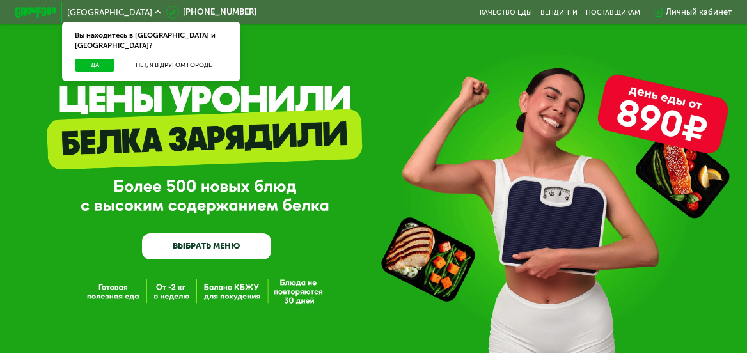 The width and height of the screenshot is (747, 356). What do you see at coordinates (173, 65) in the screenshot?
I see `button: Нет, я в другом городе` at bounding box center [173, 65].